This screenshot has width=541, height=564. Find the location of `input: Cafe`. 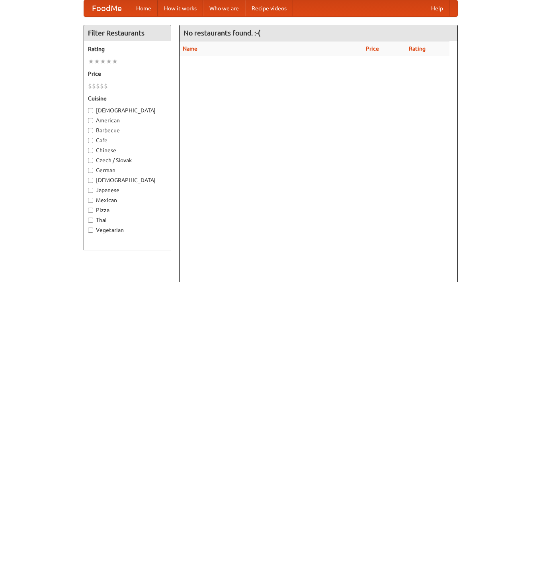

input: Cafe is located at coordinates (90, 140).